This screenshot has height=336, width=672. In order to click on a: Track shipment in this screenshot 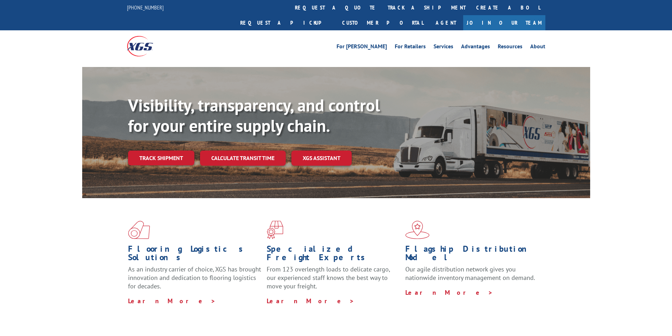, I will do `click(161, 158)`.